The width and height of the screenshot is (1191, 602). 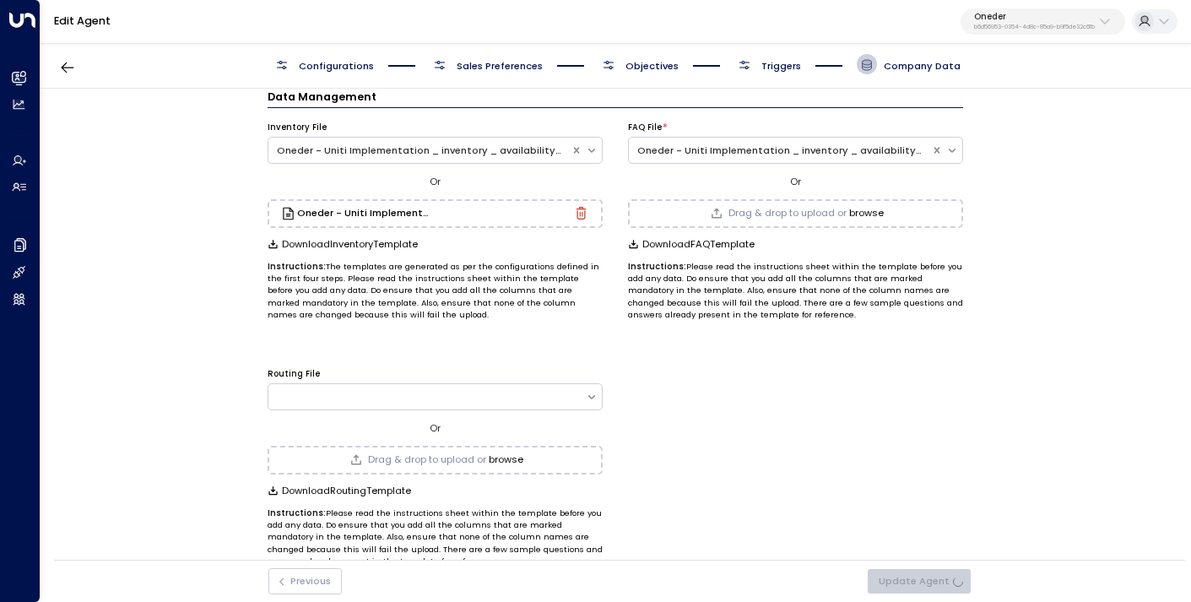 I want to click on span: Company Data, so click(x=922, y=66).